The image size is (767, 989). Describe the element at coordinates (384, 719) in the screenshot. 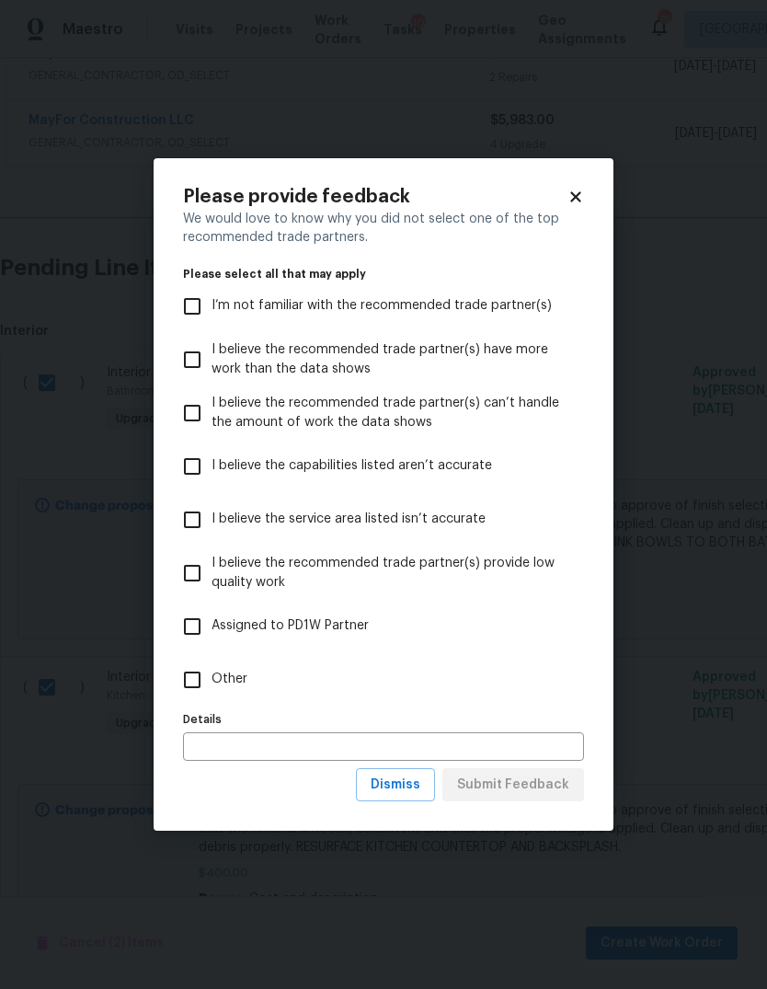

I see `label: Details` at that location.